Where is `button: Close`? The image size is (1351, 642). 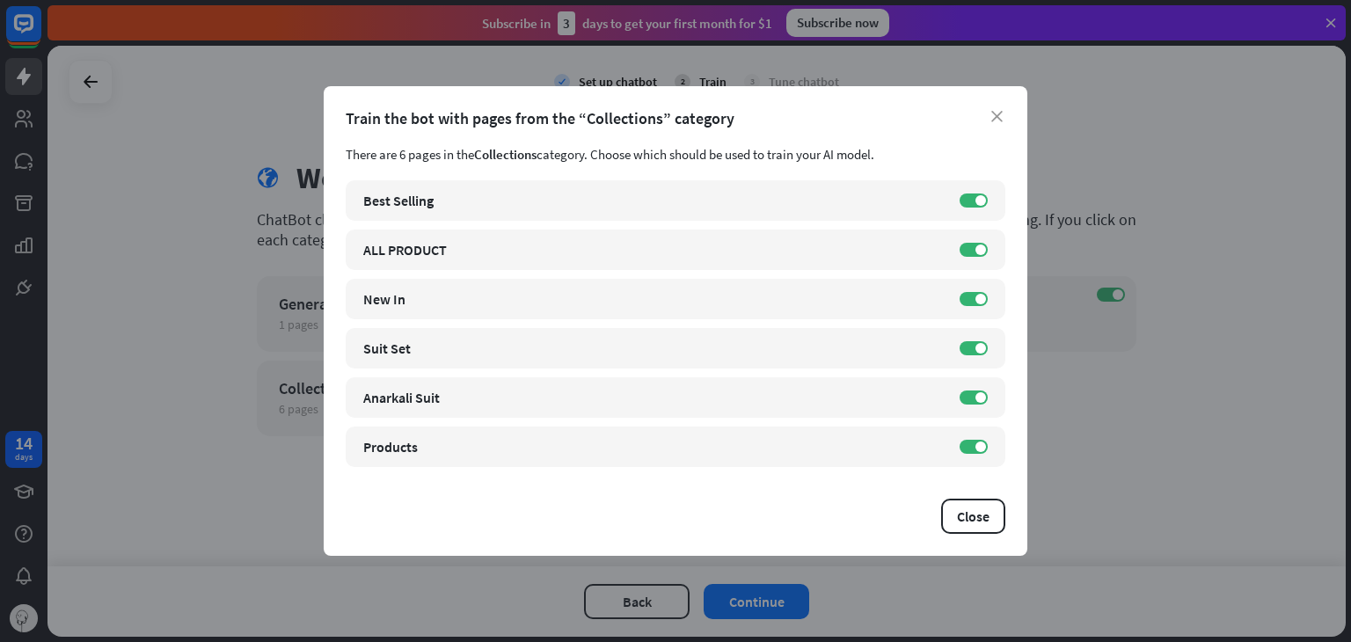
button: Close is located at coordinates (973, 516).